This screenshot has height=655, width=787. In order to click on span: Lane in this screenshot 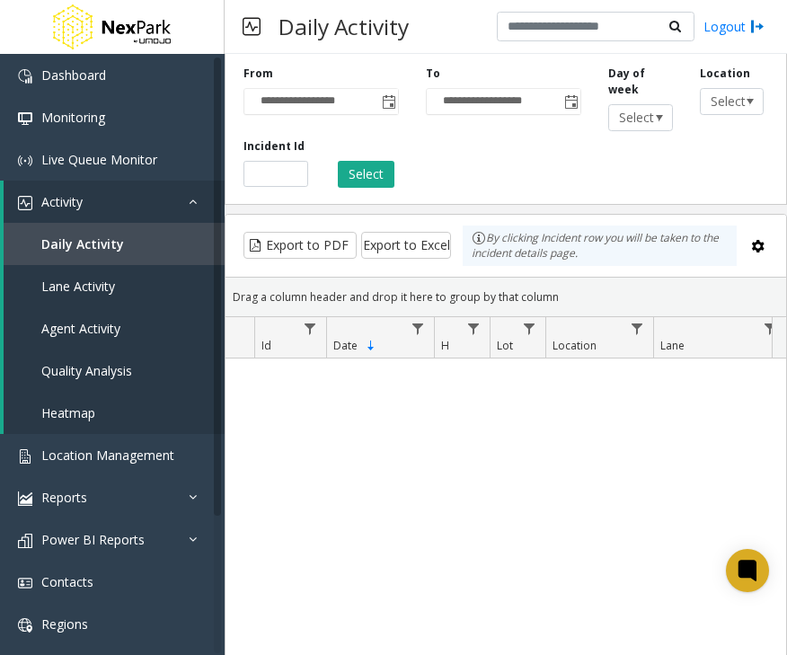, I will do `click(672, 345)`.